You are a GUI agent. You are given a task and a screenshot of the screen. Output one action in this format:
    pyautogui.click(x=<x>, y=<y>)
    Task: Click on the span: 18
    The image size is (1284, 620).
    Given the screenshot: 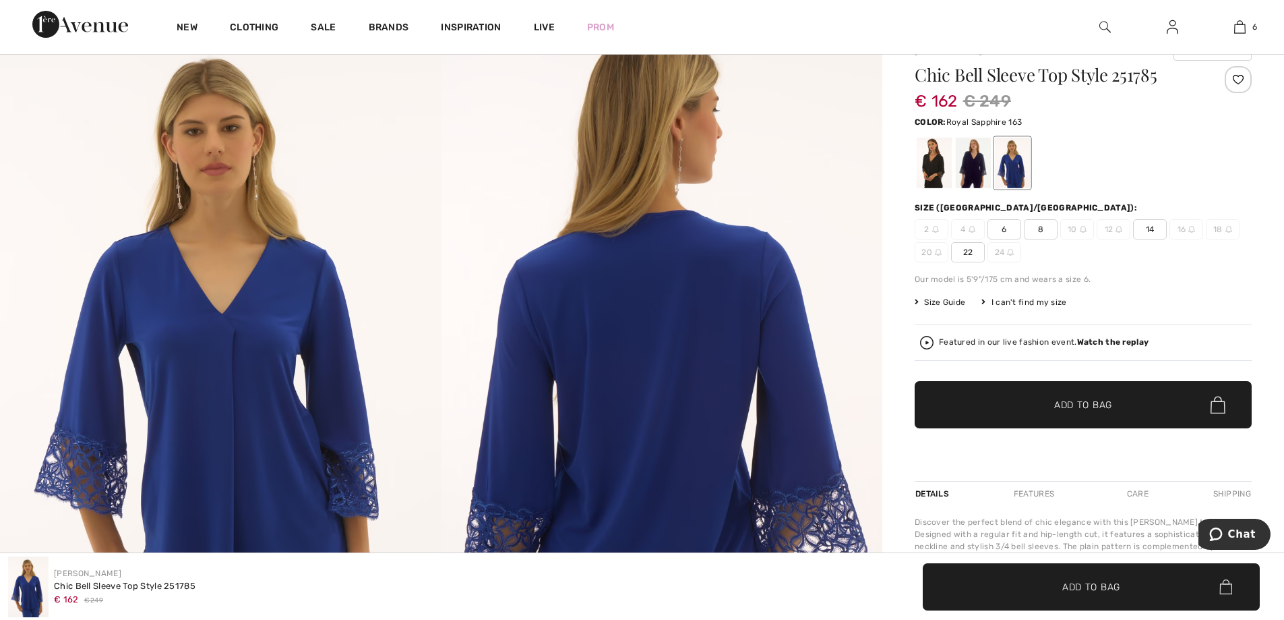 What is the action you would take?
    pyautogui.click(x=1223, y=229)
    